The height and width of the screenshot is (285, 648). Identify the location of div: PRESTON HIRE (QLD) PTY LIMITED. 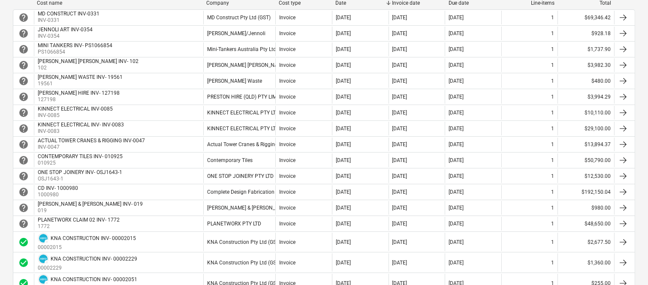
(247, 97).